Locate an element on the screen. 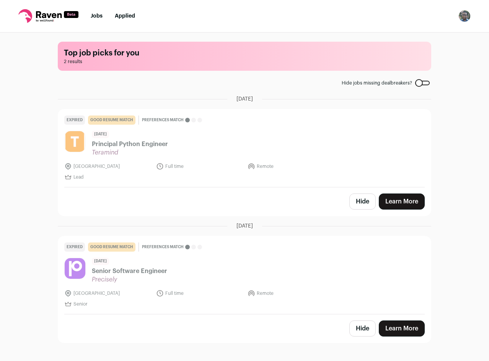 The image size is (489, 361). img: 8730264-medium_jpg is located at coordinates (464, 16).